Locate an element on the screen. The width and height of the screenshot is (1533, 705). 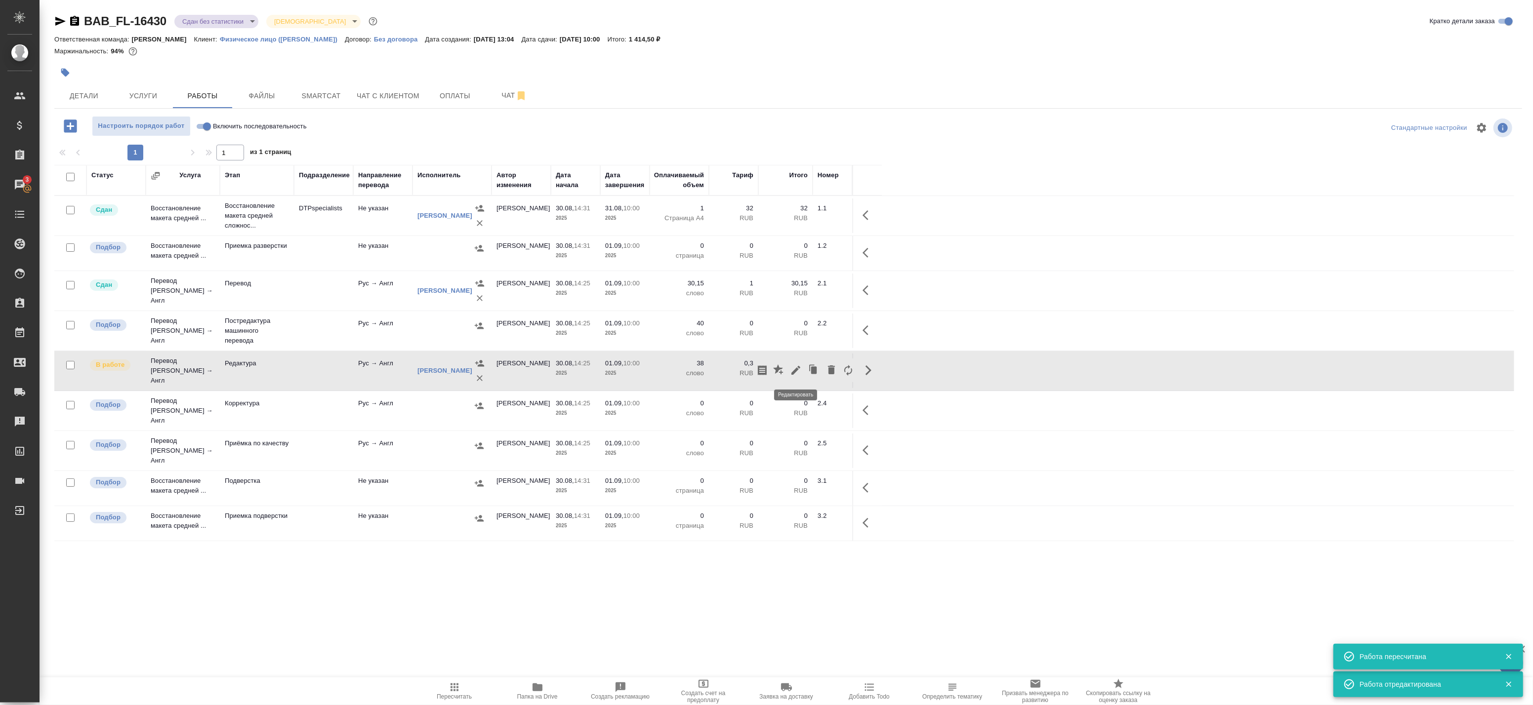
div: Итого is located at coordinates (798, 175).